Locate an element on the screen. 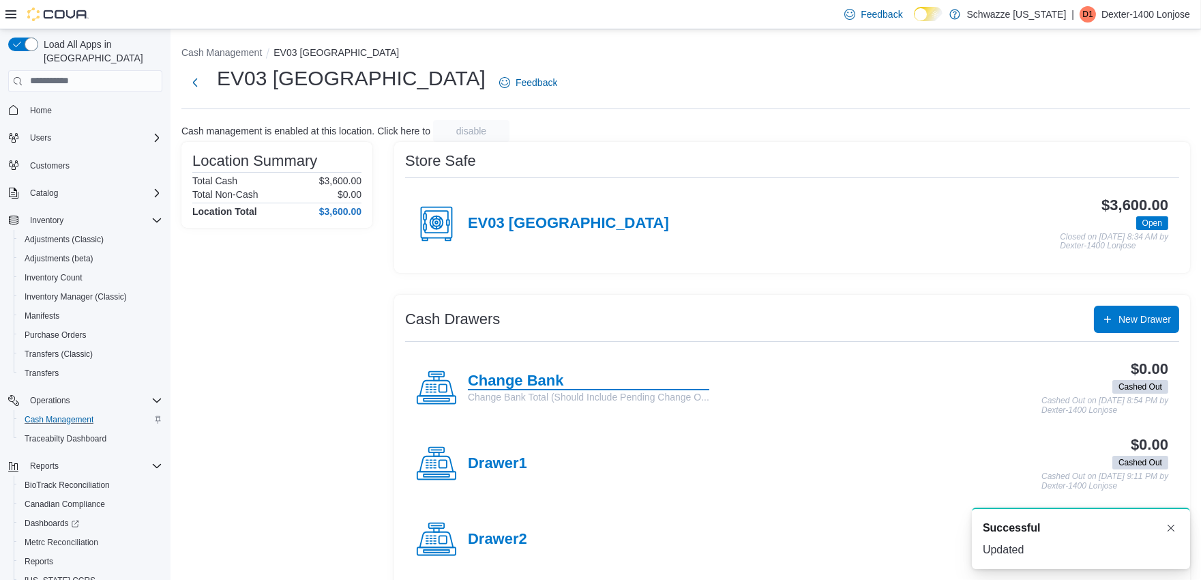  button: Transfers (Classic) is located at coordinates (91, 354).